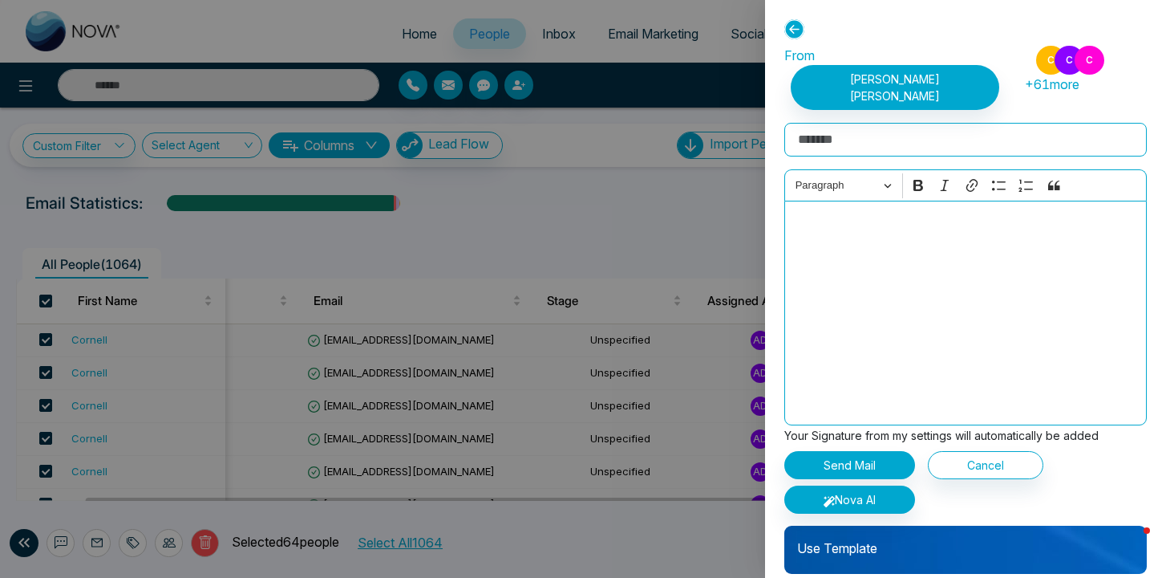  I want to click on div: Editor toolbar, so click(966, 185).